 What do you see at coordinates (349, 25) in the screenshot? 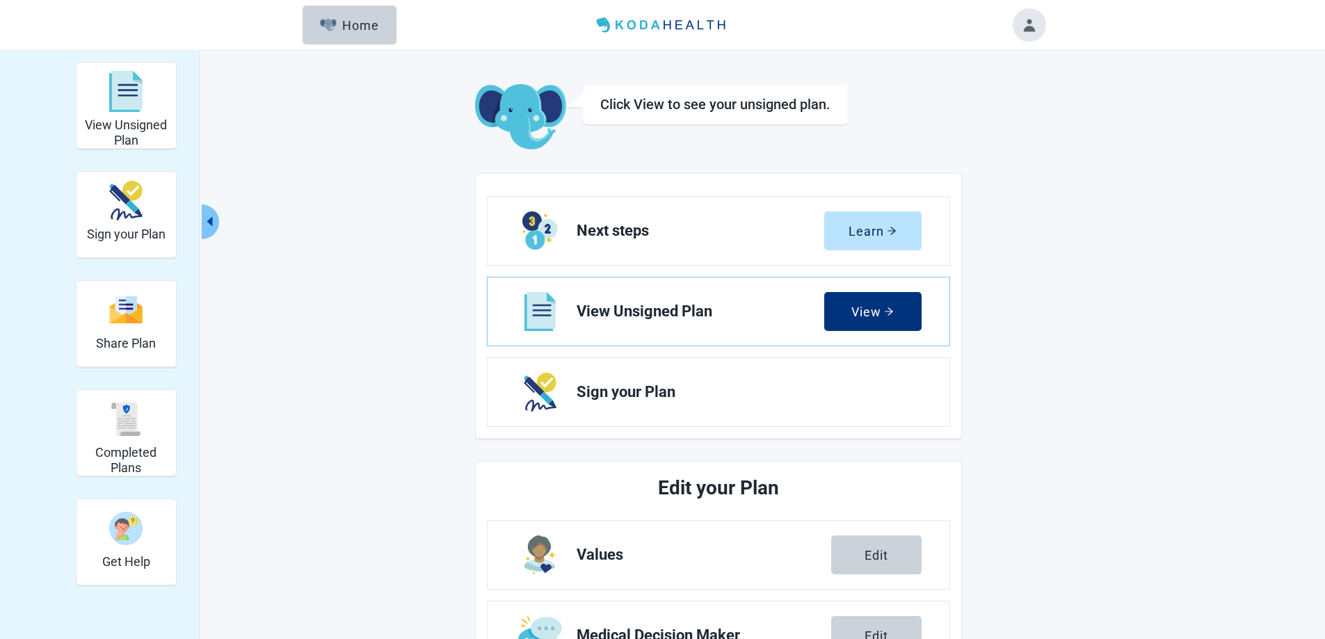
I see `button: ElephantHome` at bounding box center [349, 25].